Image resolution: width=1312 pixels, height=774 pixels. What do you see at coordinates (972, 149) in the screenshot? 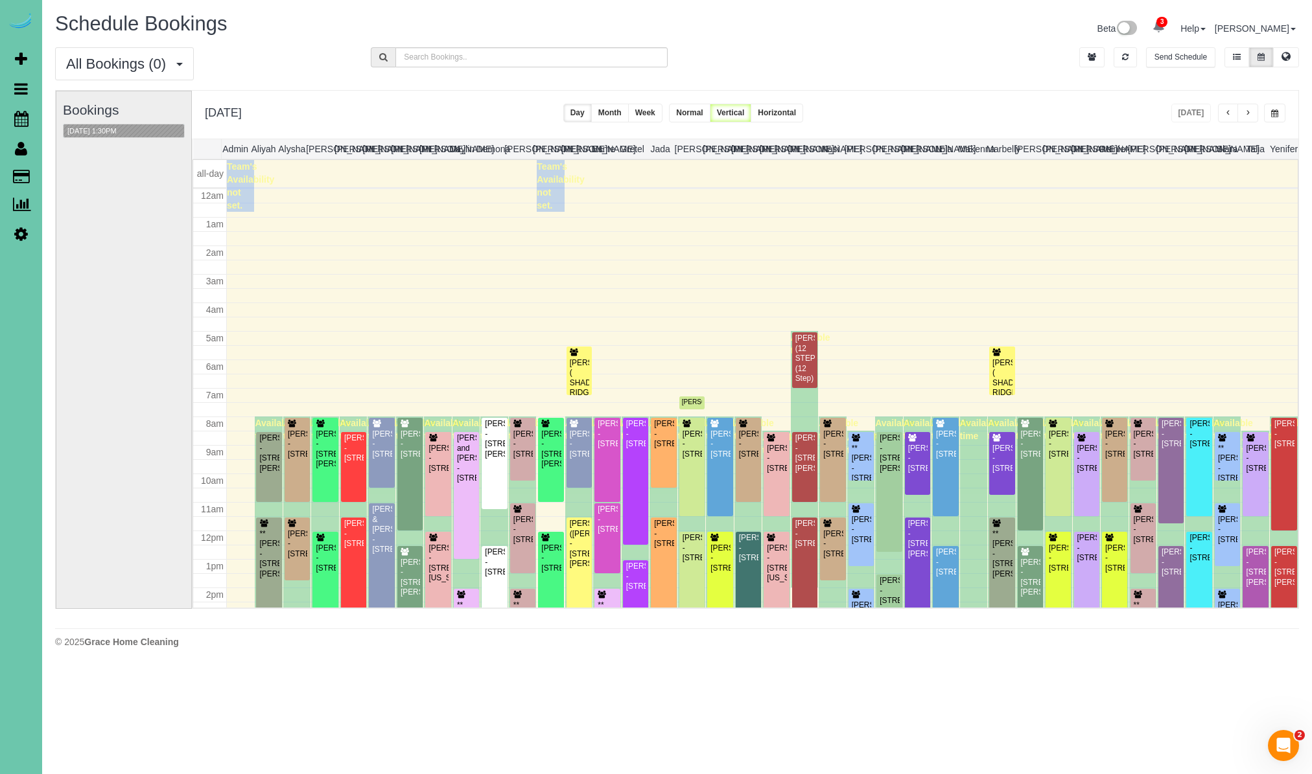
I see `th: Makenna` at bounding box center [972, 149].